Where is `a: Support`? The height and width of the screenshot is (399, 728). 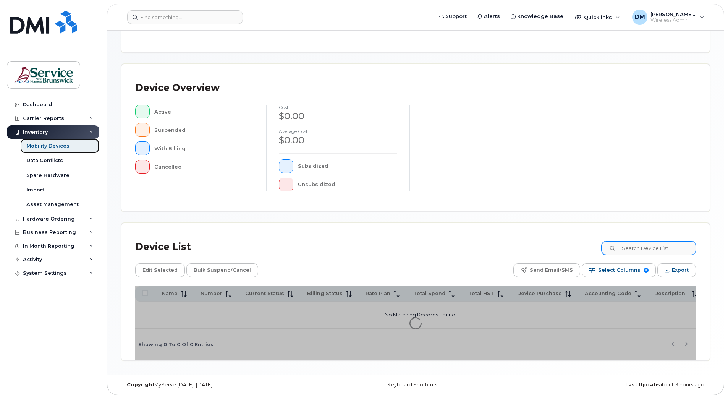
a: Support is located at coordinates (452, 16).